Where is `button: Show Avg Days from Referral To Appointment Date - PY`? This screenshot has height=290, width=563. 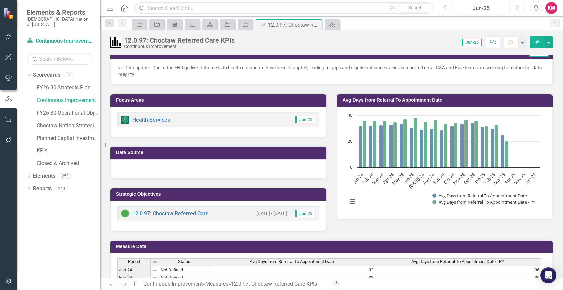
button: Show Avg Days from Referral To Appointment Date - PY is located at coordinates (484, 202).